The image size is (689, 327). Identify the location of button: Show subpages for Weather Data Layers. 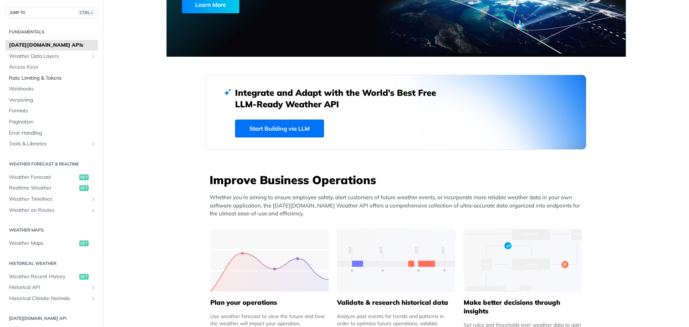
(93, 56).